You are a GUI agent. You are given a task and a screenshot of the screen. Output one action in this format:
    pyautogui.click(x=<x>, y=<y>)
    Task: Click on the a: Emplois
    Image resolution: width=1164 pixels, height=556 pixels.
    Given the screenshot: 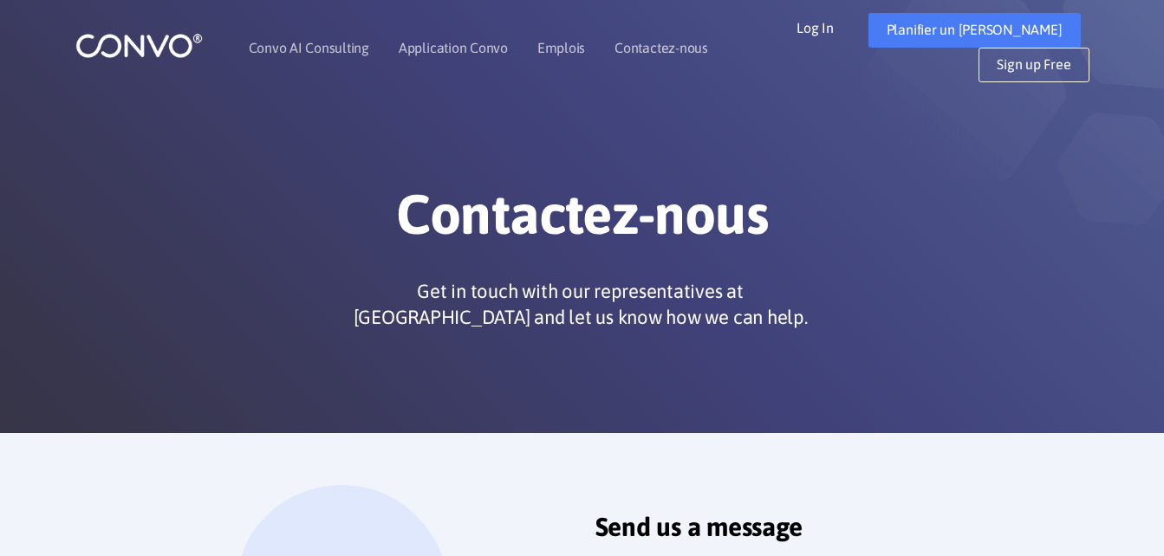 What is the action you would take?
    pyautogui.click(x=561, y=48)
    